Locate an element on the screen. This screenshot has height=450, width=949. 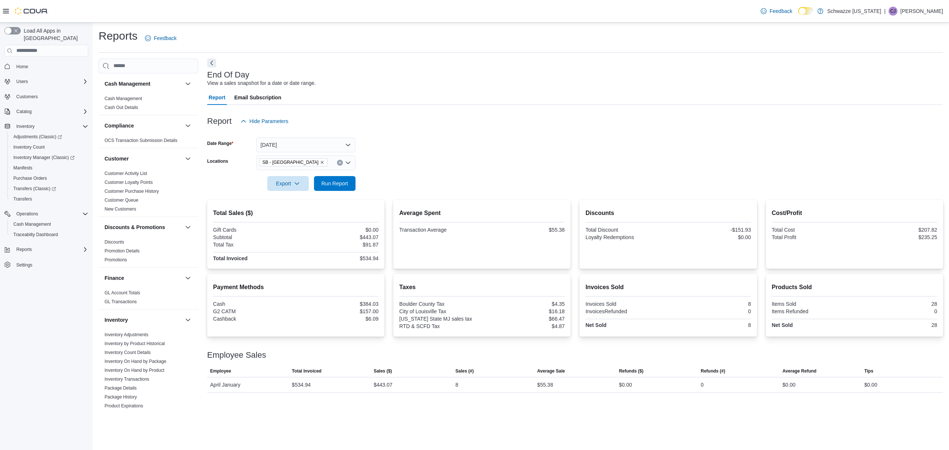
button: Customers is located at coordinates (46, 96).